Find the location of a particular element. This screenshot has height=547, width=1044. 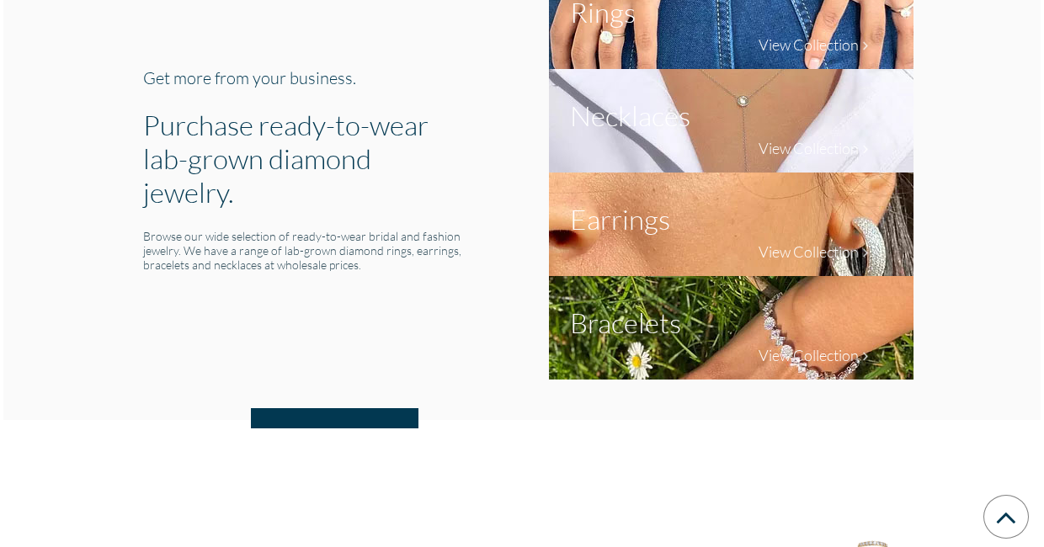

h1: Earrings is located at coordinates (620, 219).